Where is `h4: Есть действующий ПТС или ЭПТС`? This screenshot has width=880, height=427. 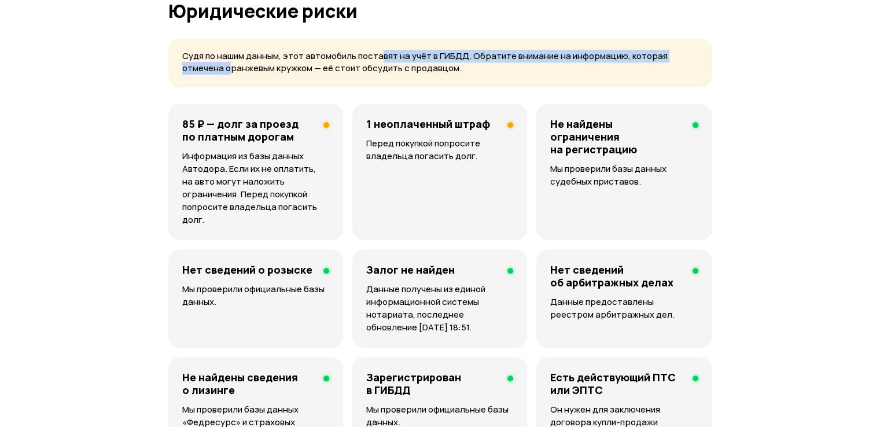
h4: Есть действующий ПТС или ЭПТС is located at coordinates (616, 384).